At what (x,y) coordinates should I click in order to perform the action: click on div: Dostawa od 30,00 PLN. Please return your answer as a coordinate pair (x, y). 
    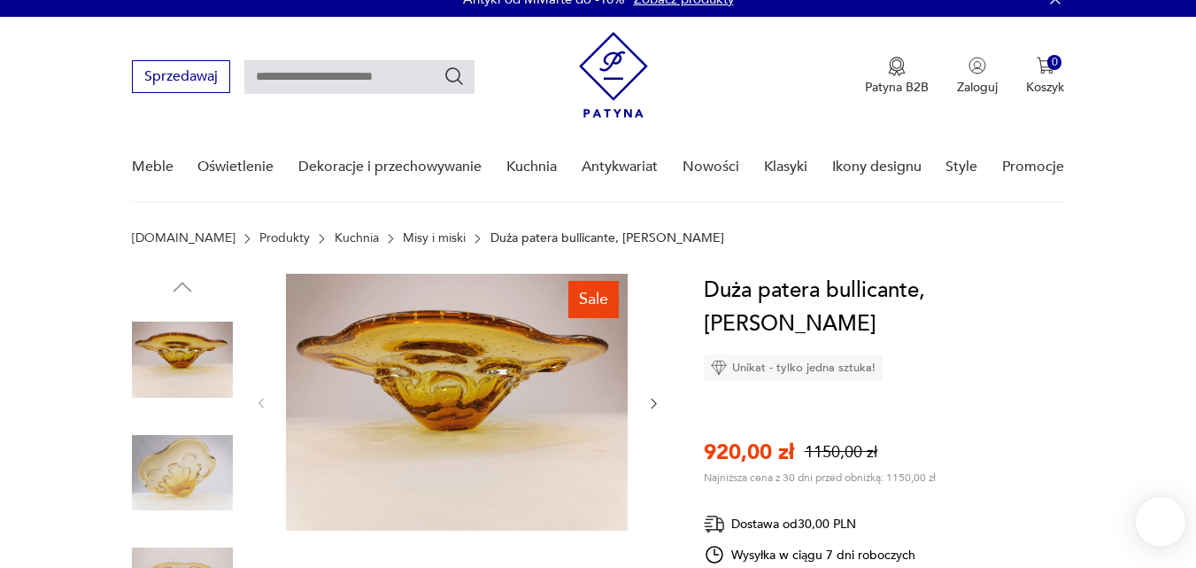
    Looking at the image, I should click on (810, 523).